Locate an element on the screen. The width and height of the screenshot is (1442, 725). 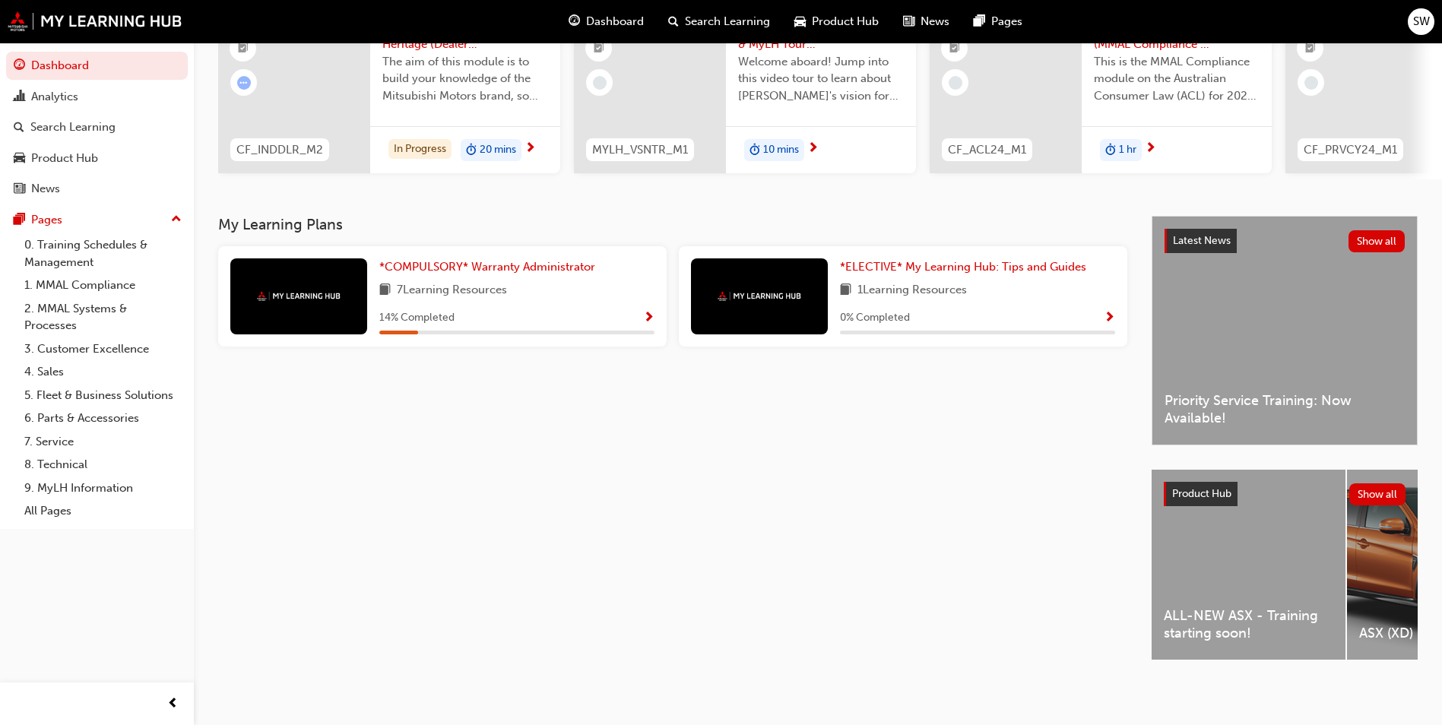
a: pages-iconPages is located at coordinates (998, 21).